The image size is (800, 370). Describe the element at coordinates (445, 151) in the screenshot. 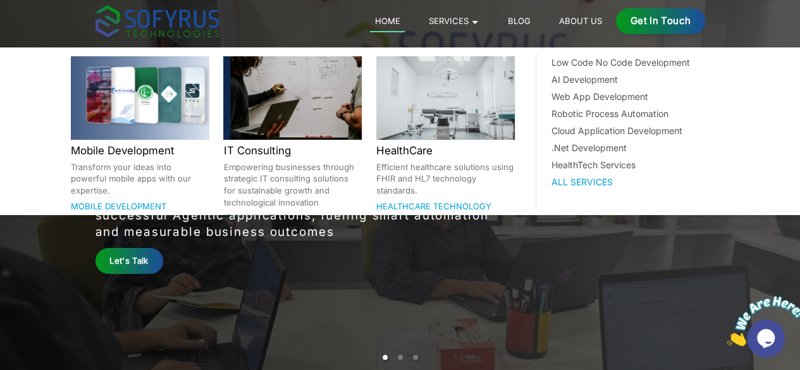

I see `h2: HealthCare` at that location.